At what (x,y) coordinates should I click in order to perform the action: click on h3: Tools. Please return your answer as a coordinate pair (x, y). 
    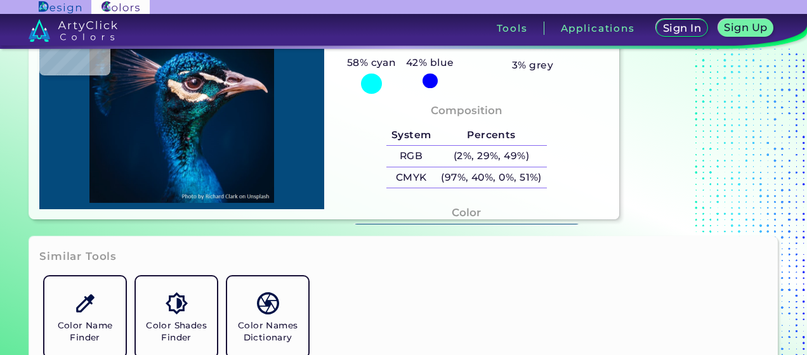
    Looking at the image, I should click on (512, 28).